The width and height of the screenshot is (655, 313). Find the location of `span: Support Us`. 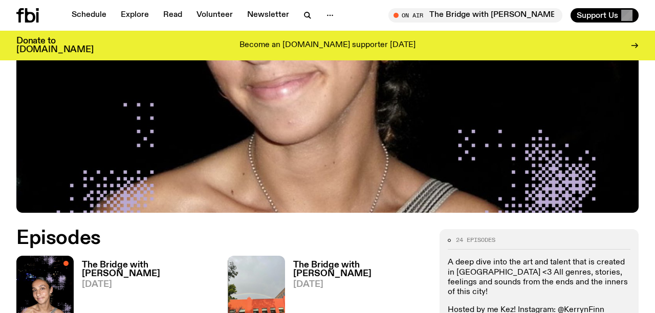

span: Support Us is located at coordinates (597, 15).